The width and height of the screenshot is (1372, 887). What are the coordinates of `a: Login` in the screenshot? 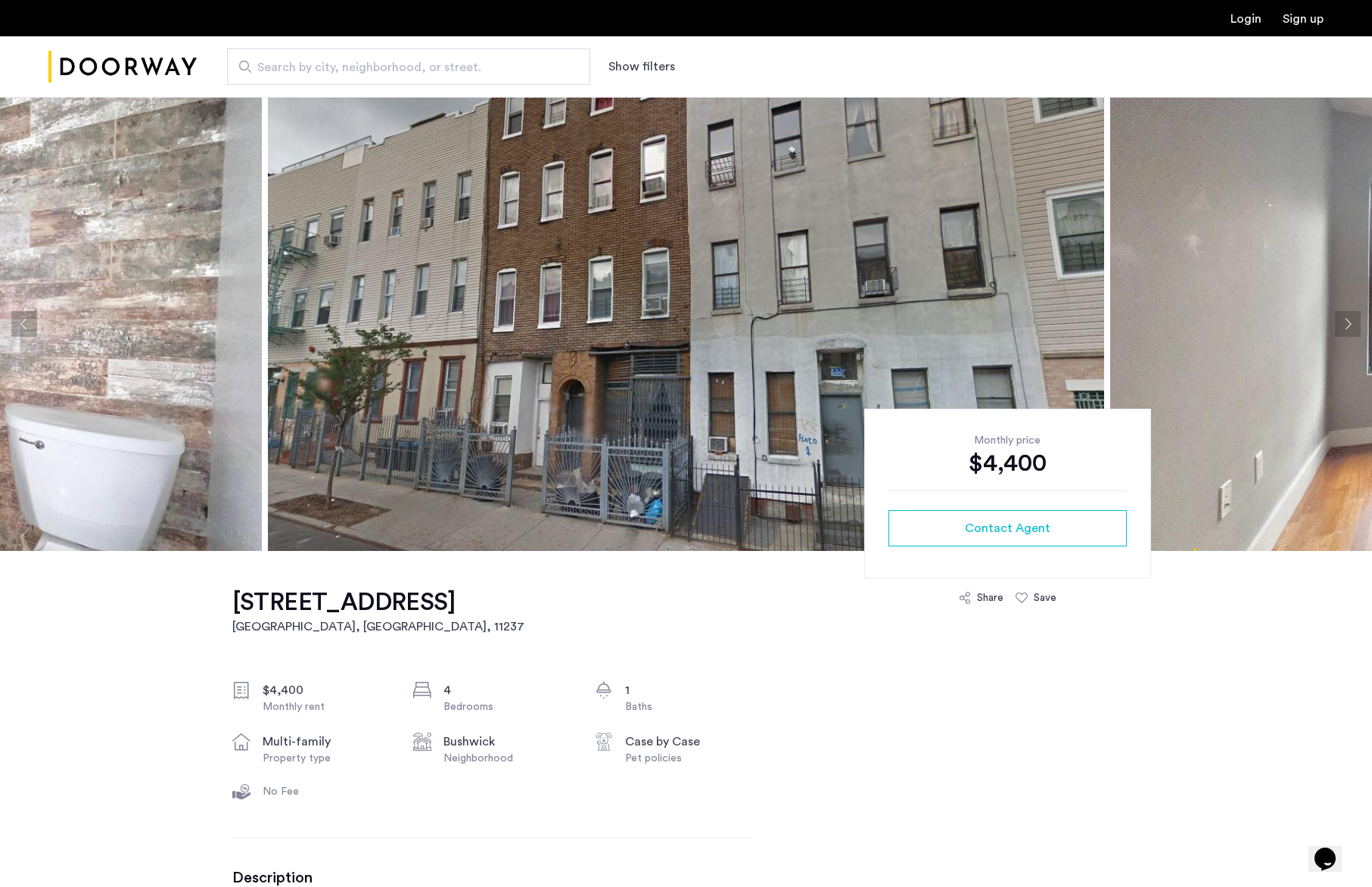 It's located at (1246, 19).